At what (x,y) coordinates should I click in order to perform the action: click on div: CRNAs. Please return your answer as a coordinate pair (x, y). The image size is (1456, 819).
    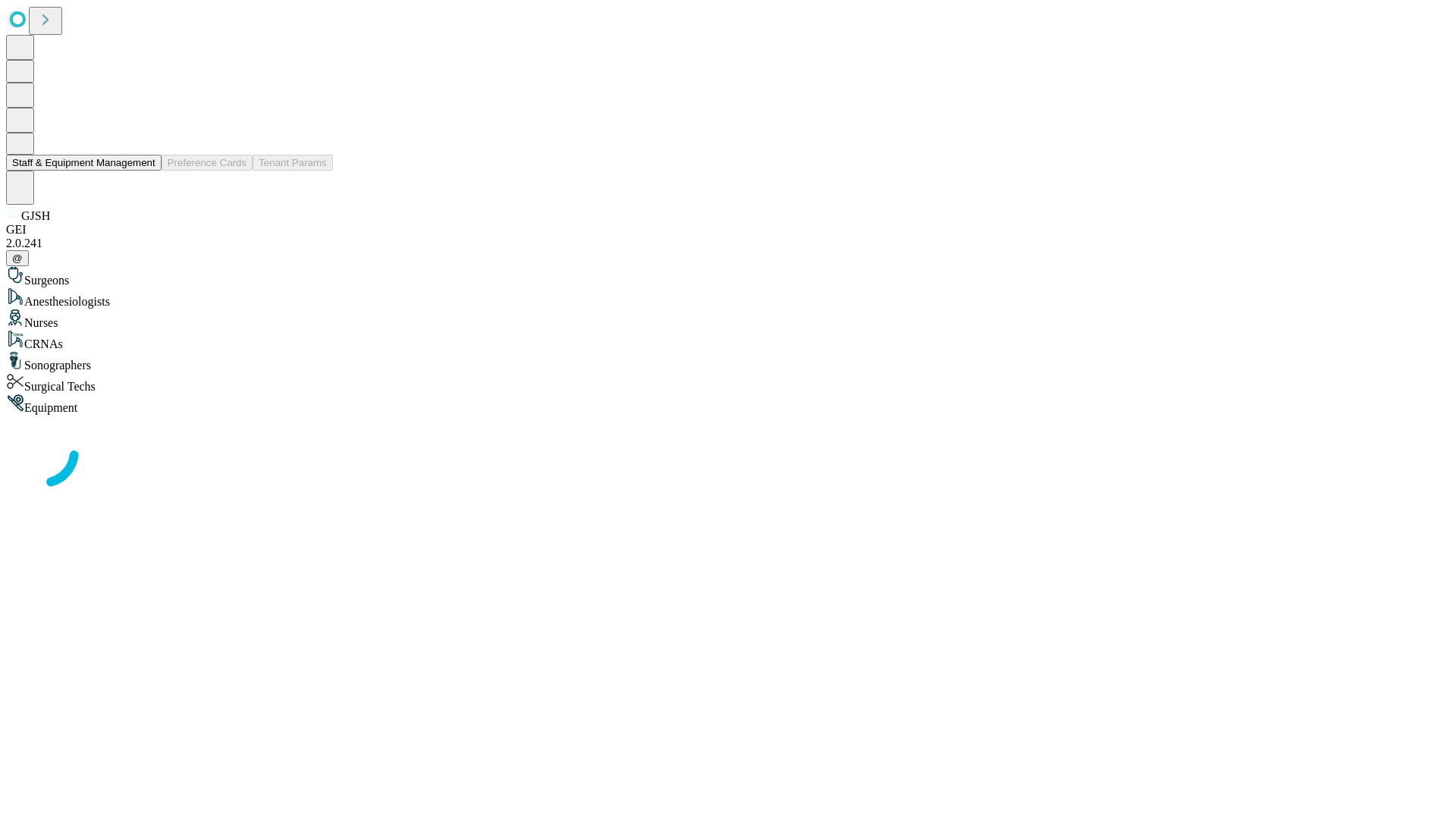
    Looking at the image, I should click on (728, 340).